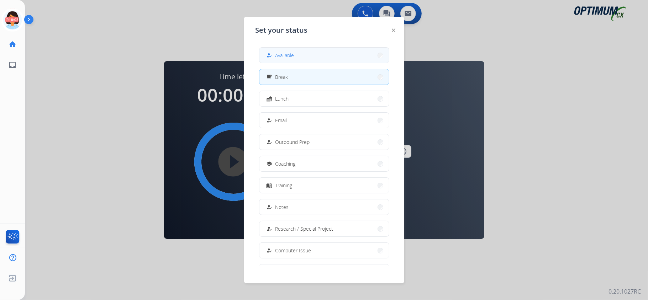 Image resolution: width=648 pixels, height=300 pixels. What do you see at coordinates (324, 250) in the screenshot?
I see `button: Computer Issue` at bounding box center [324, 250].